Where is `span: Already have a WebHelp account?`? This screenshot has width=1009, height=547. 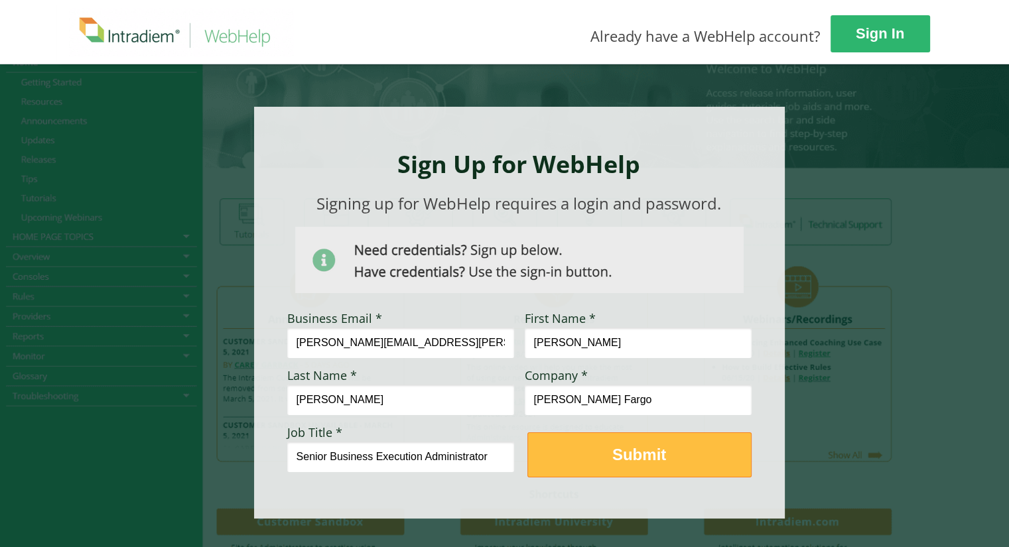 span: Already have a WebHelp account? is located at coordinates (705, 36).